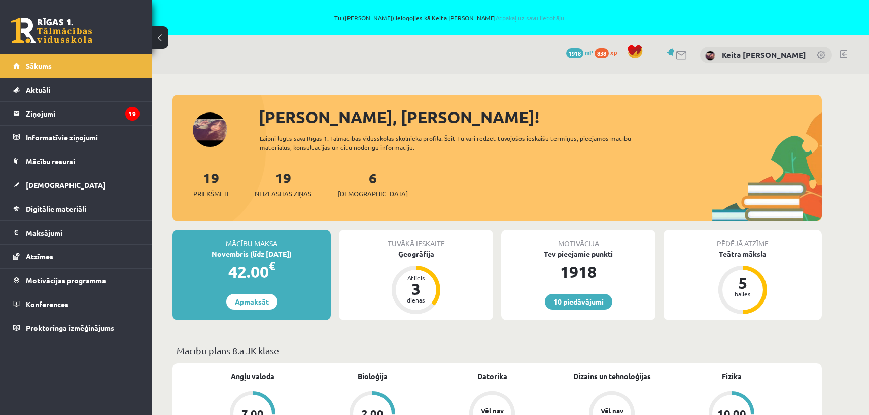 The width and height of the screenshot is (869, 415). Describe the element at coordinates (416, 282) in the screenshot. I see `a: Ģeogrāfija Atlicis 3 dienas` at that location.